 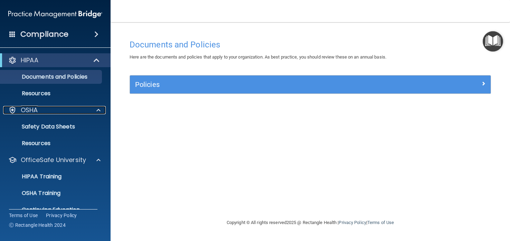 What do you see at coordinates (310, 222) in the screenshot?
I see `div: Copyright © All rights reserved 2025 @ Rectangle Health | |` at bounding box center [310, 222].